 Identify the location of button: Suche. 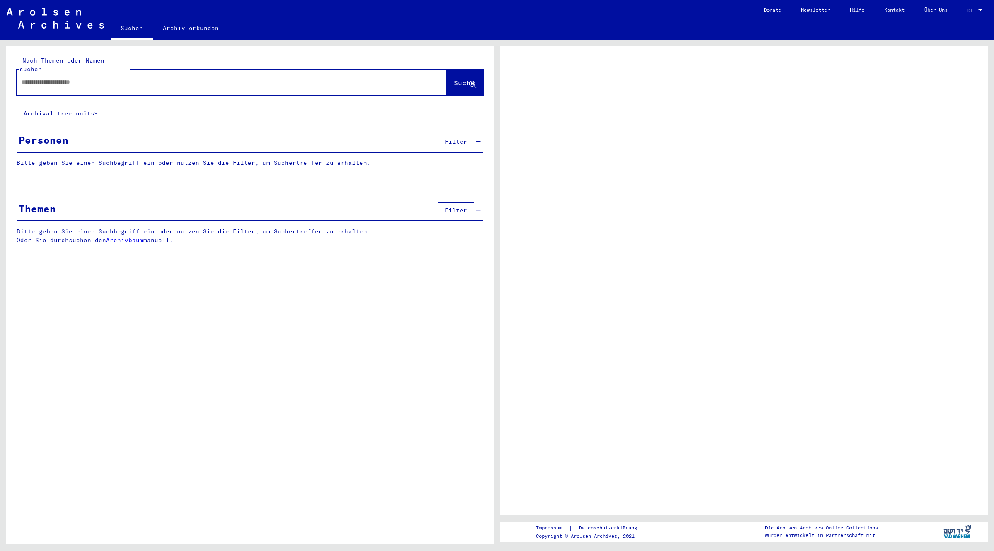
(465, 82).